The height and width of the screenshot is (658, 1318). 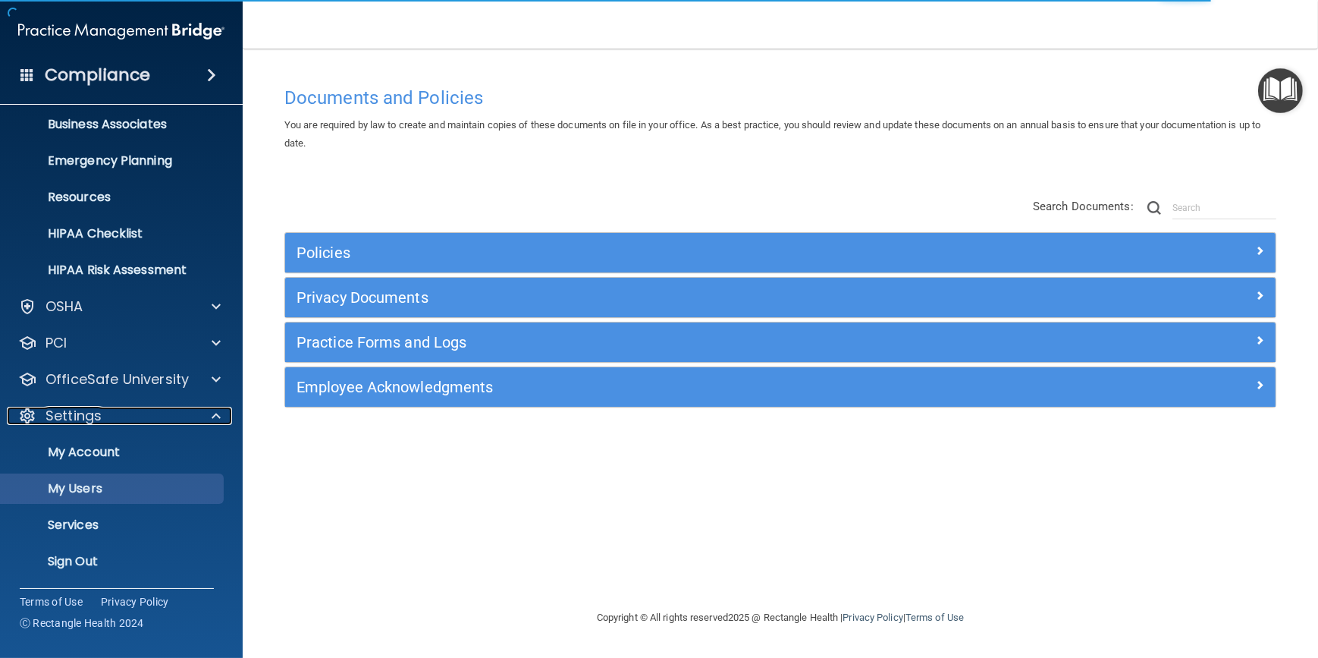 I want to click on a: Policies, so click(x=780, y=253).